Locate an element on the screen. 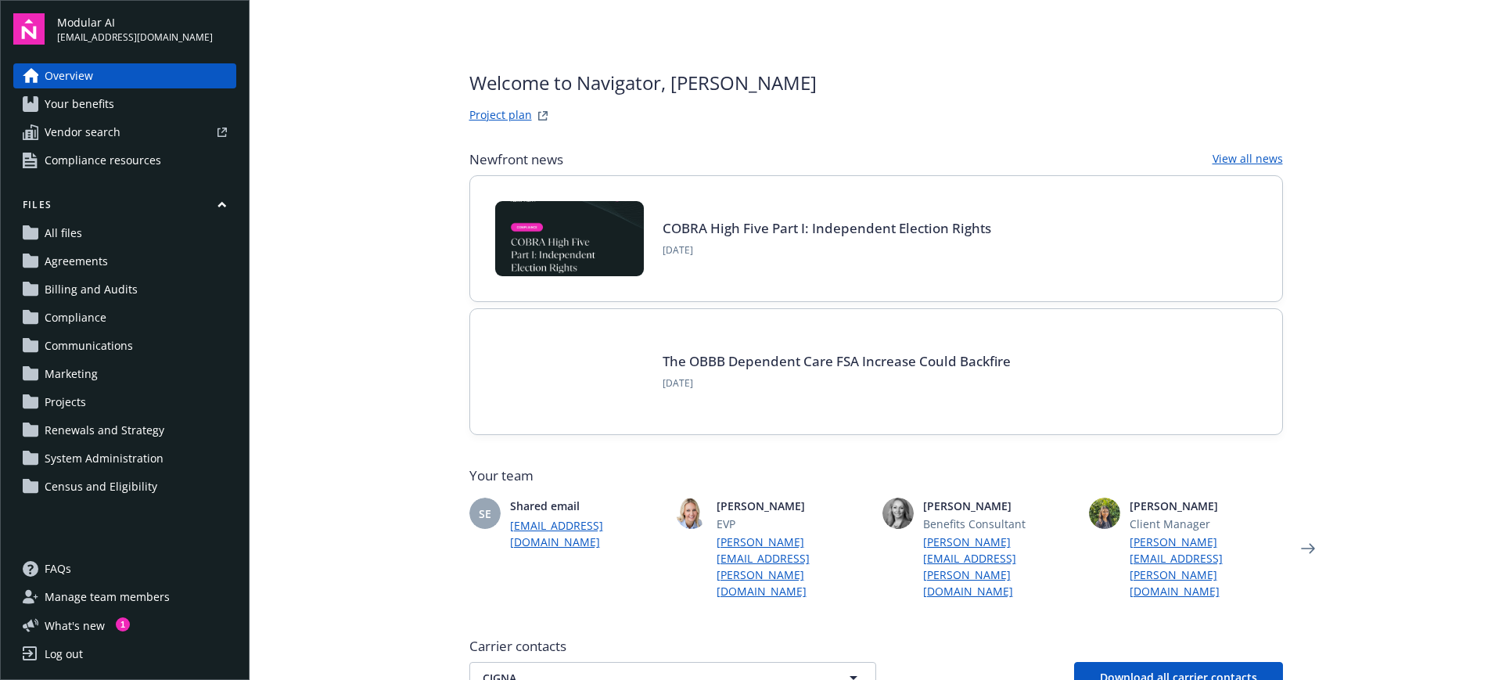 Image resolution: width=1502 pixels, height=680 pixels. a: Vendor search is located at coordinates (124, 132).